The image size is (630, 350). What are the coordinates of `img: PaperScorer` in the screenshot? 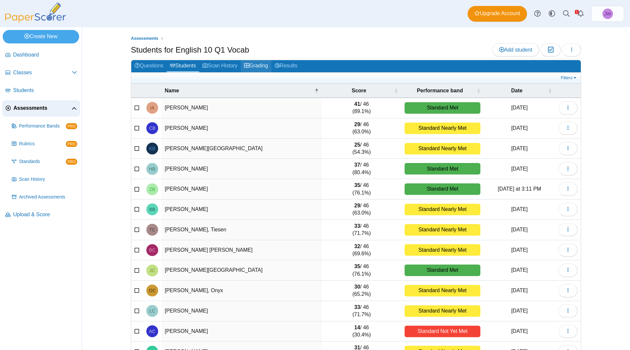 It's located at (35, 12).